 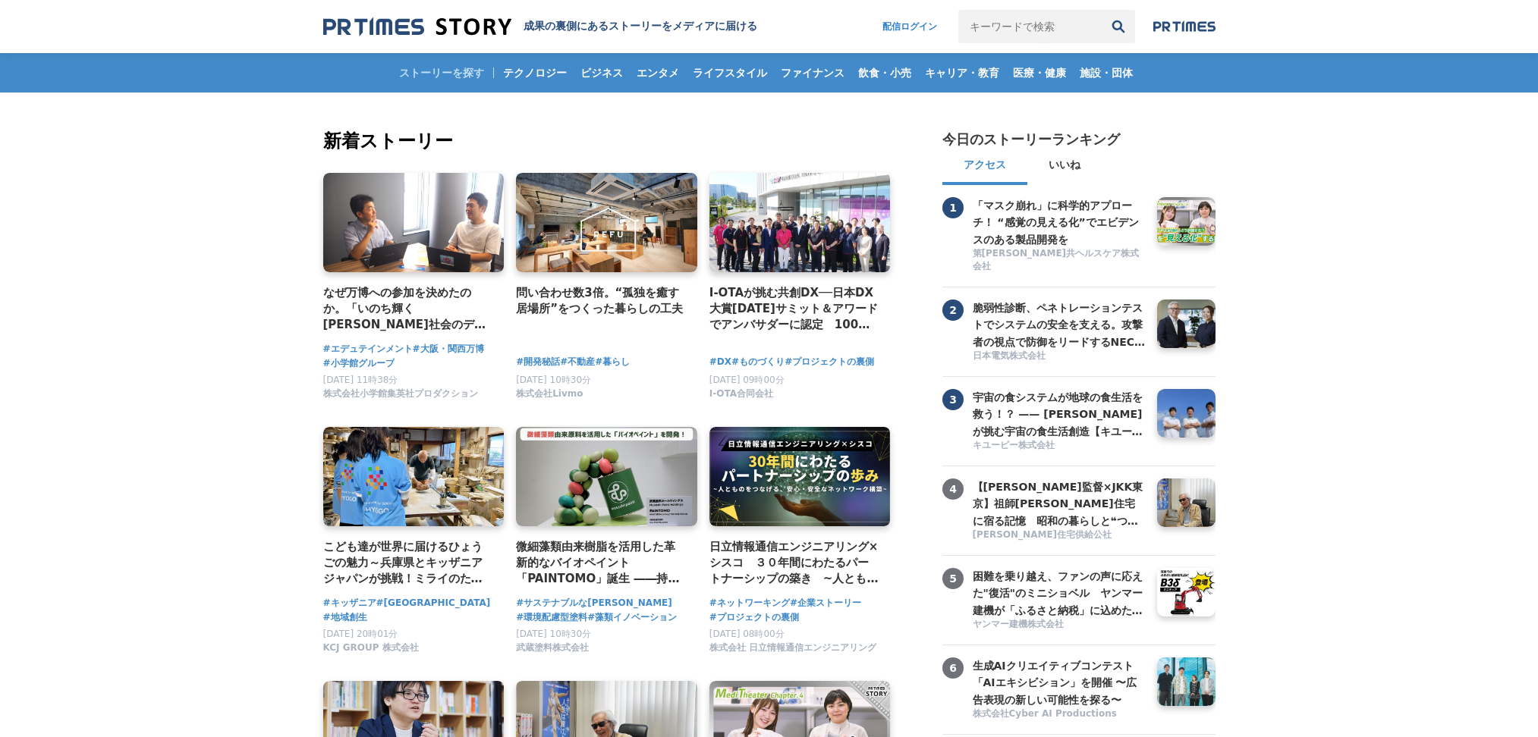 I want to click on h1: 成果の裏側にあるストーリーをメディアに届ける, so click(x=640, y=27).